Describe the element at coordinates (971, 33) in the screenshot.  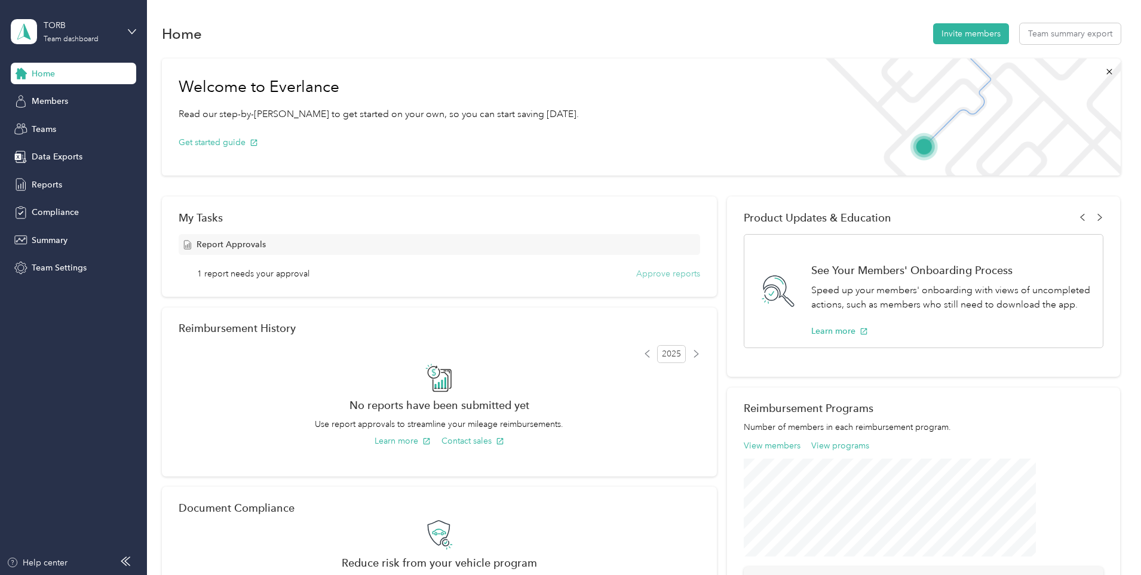
I see `button: Invite members` at that location.